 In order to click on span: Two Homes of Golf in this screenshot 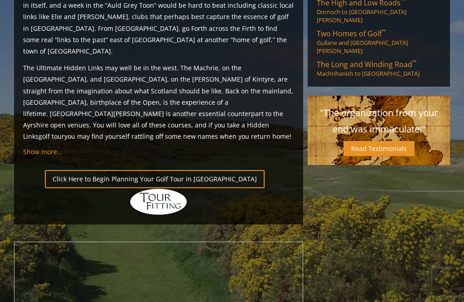, I will do `click(351, 34)`.